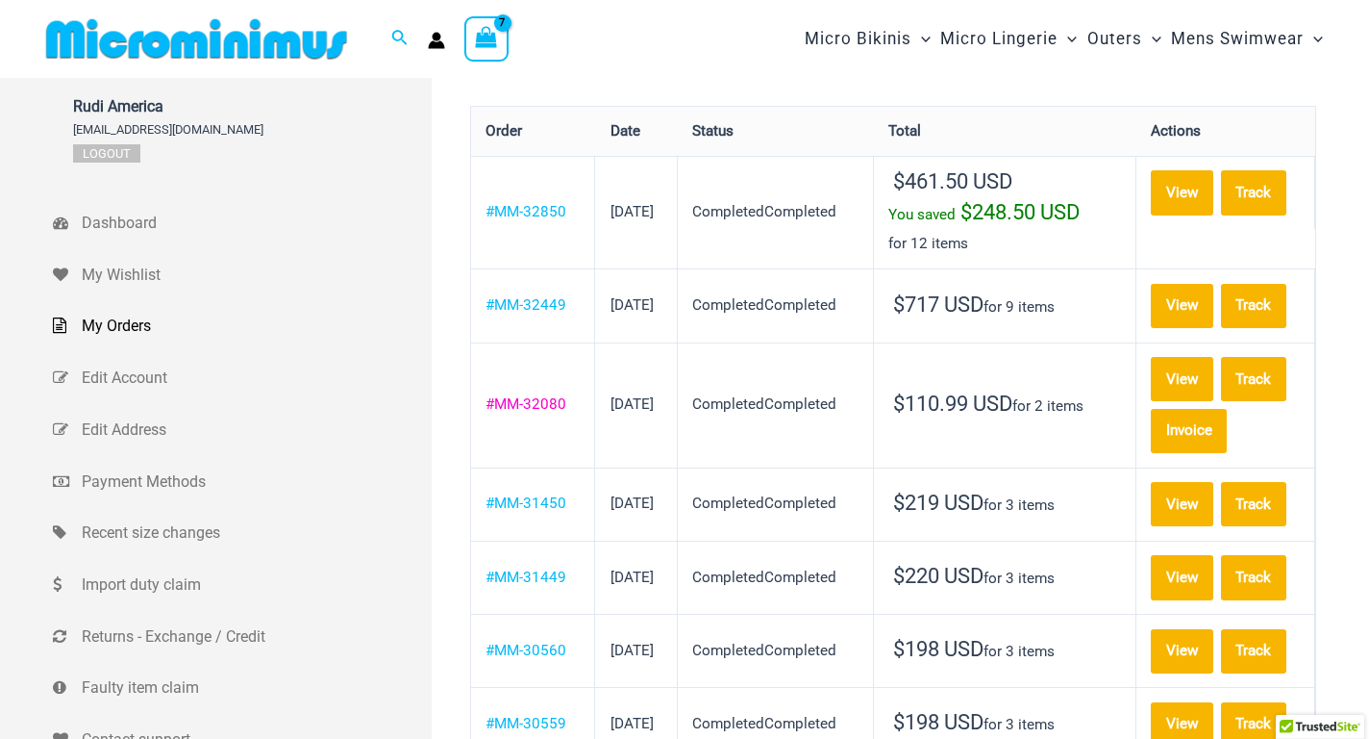 The height and width of the screenshot is (739, 1369). What do you see at coordinates (1247, 38) in the screenshot?
I see `a: Mens SwimwearMenu ToggleMenu Toggle` at bounding box center [1247, 38].